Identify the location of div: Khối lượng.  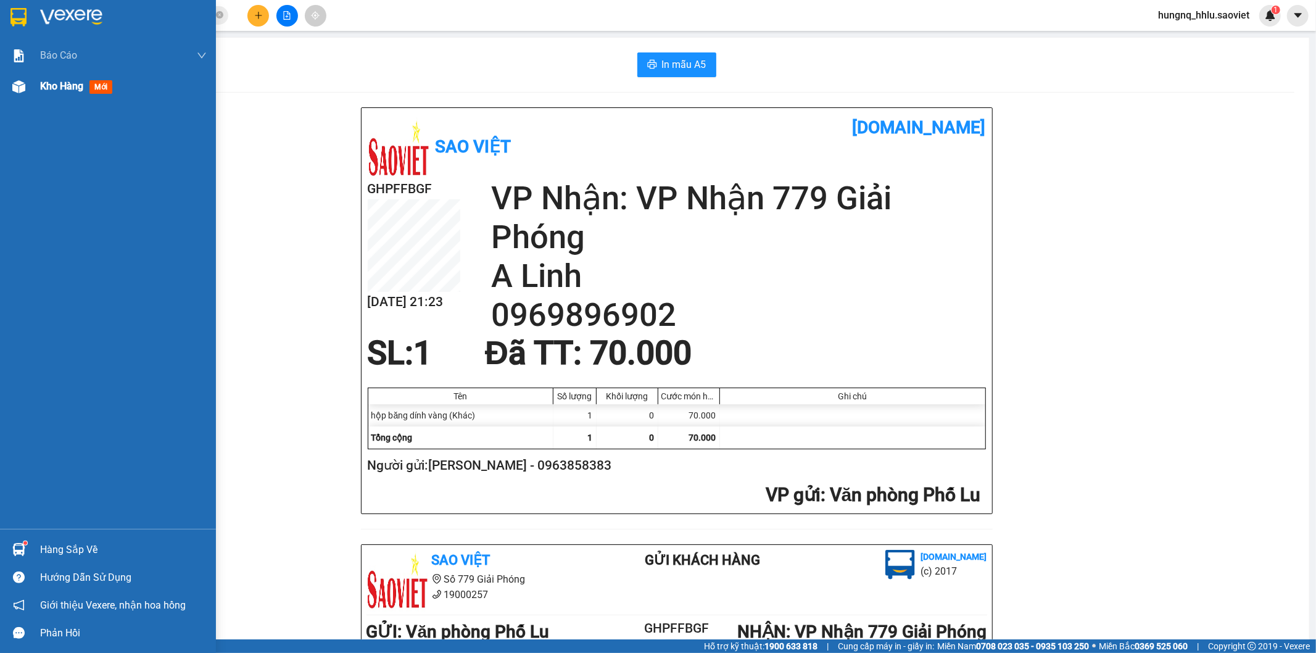
(627, 396).